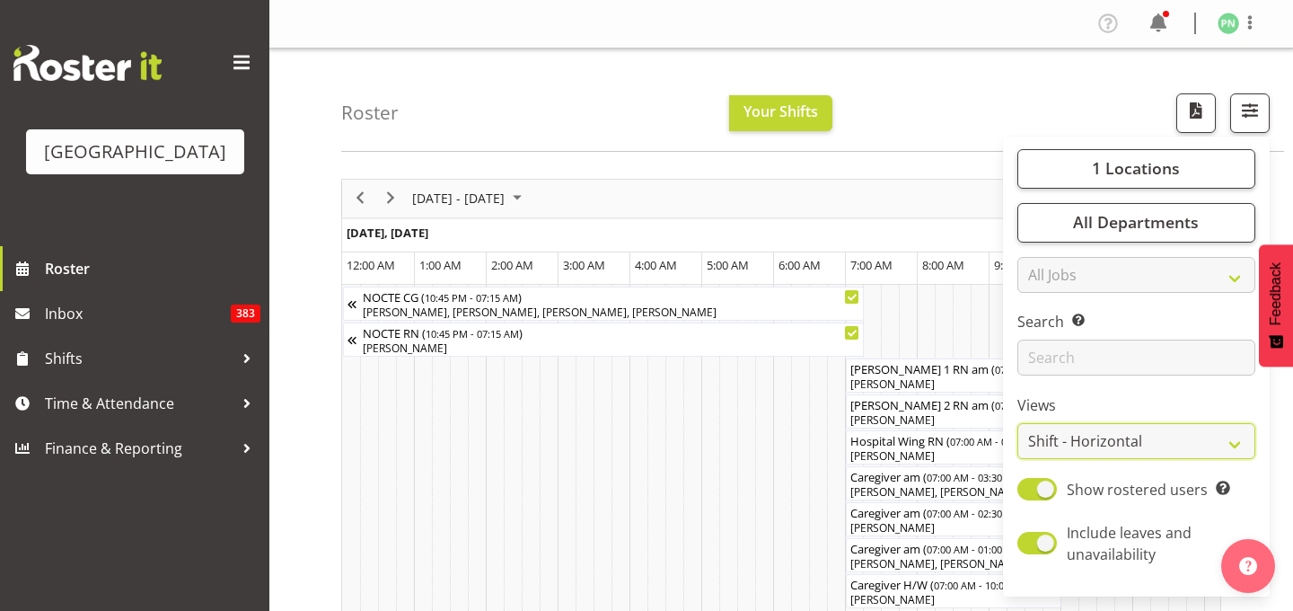 This screenshot has height=611, width=1293. I want to click on button: 1 Locations, so click(1136, 169).